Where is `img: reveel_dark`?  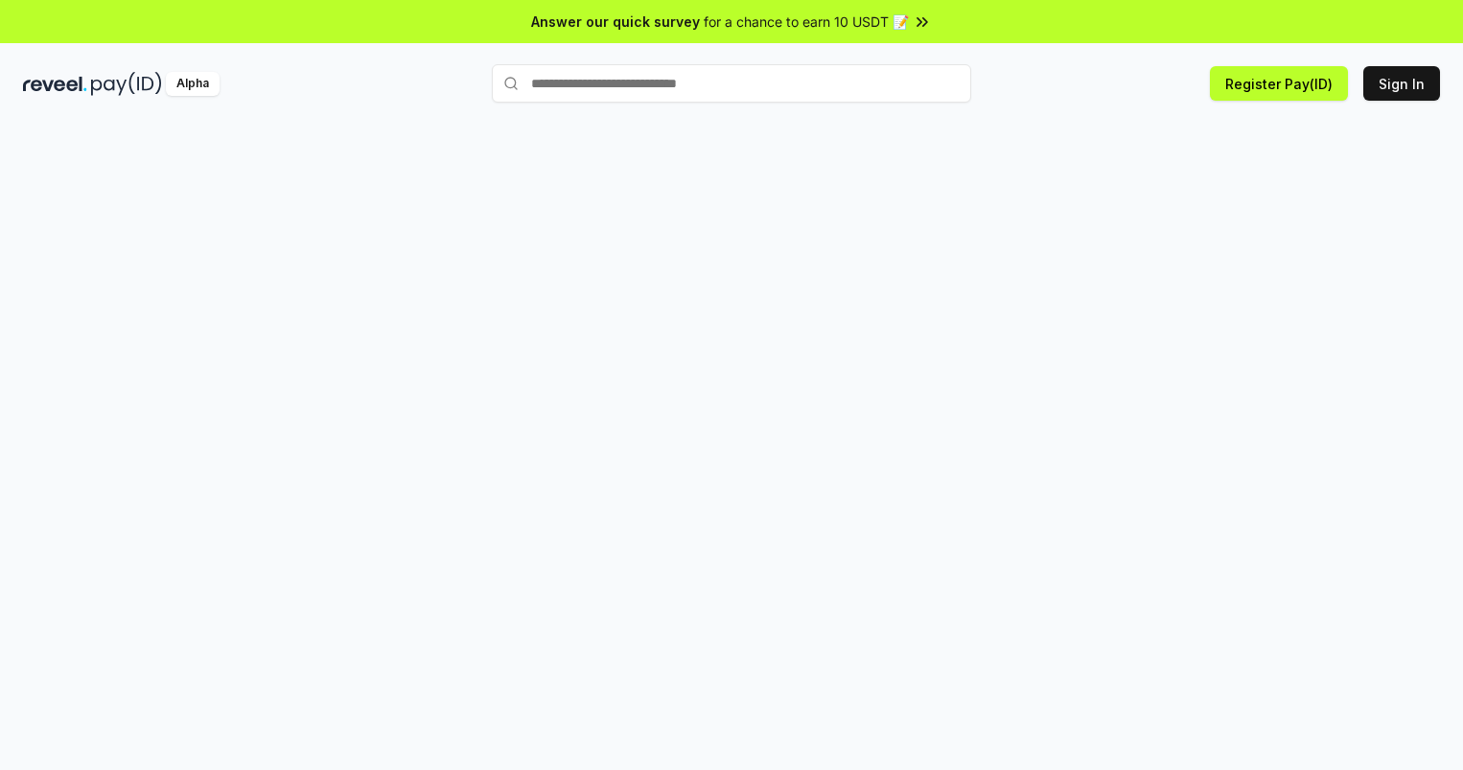 img: reveel_dark is located at coordinates (55, 83).